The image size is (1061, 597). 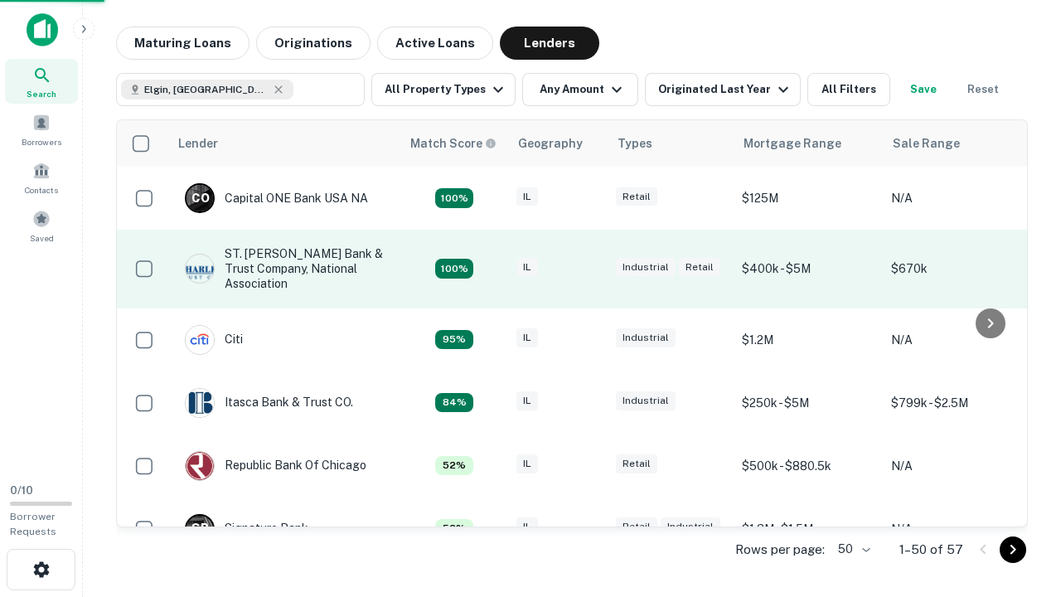 What do you see at coordinates (41, 81) in the screenshot?
I see `div: Search` at bounding box center [41, 81].